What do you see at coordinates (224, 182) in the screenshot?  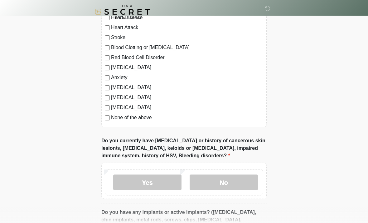 I see `label: No` at bounding box center [224, 182].